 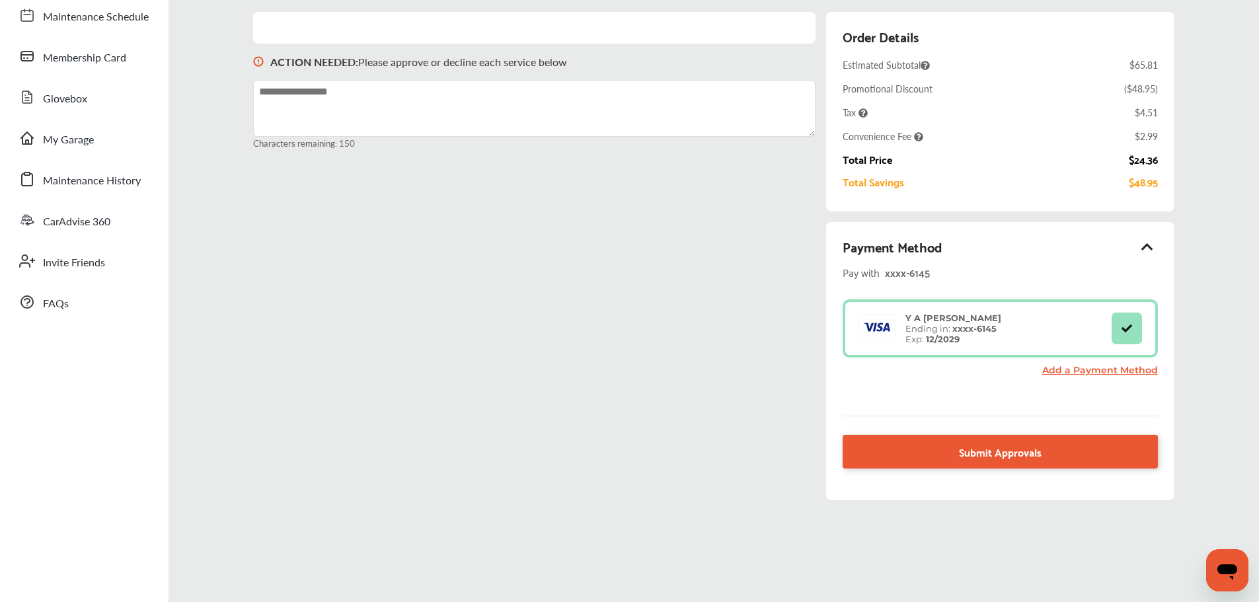 I want to click on a: Submit Approvals, so click(x=1000, y=451).